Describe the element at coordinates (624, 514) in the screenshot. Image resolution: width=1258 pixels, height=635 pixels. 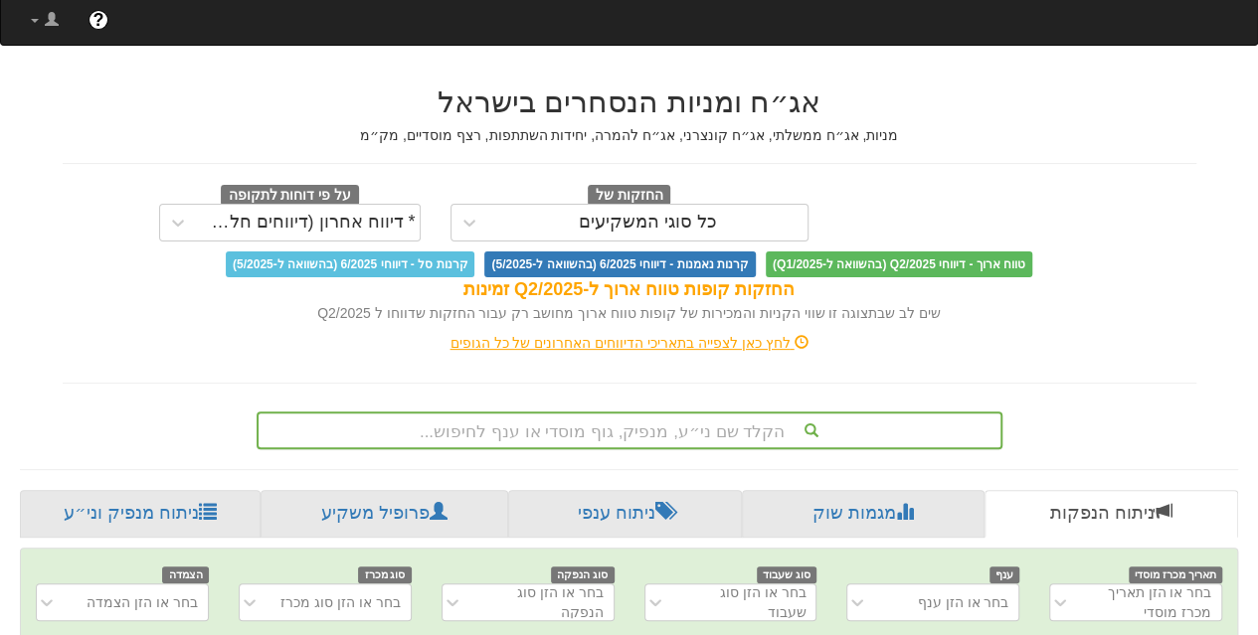
I see `a: ניתוח ענפי` at that location.